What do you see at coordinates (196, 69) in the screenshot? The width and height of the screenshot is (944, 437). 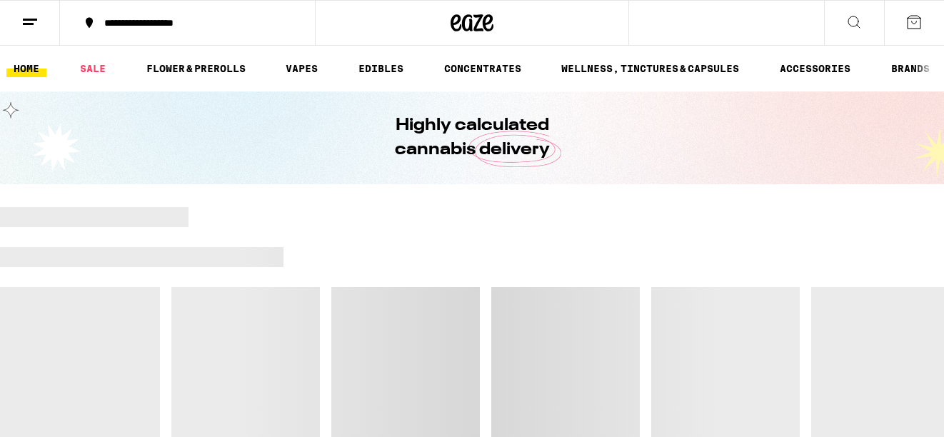 I see `a: FLOWER & PREROLLS` at bounding box center [196, 69].